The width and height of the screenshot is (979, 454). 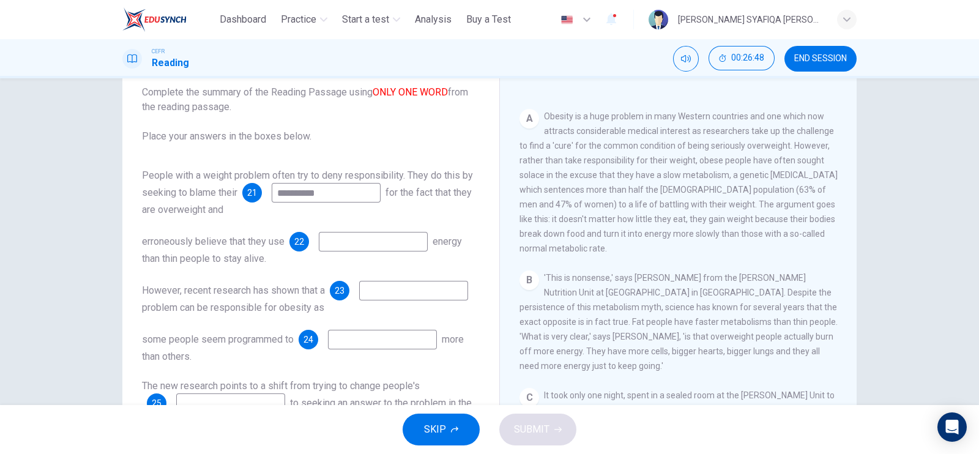 I want to click on span: People with a weight problem often try to deny responsibility. They do this by seeking to blame t..., so click(x=307, y=184).